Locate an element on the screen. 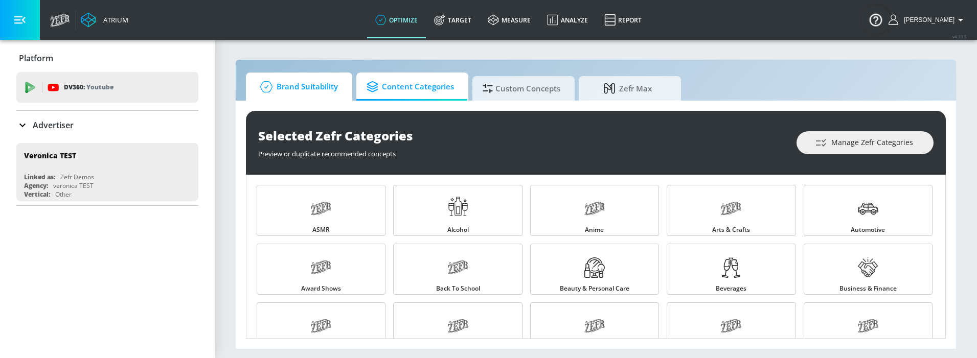 Image resolution: width=977 pixels, height=358 pixels. p: Platform is located at coordinates (36, 58).